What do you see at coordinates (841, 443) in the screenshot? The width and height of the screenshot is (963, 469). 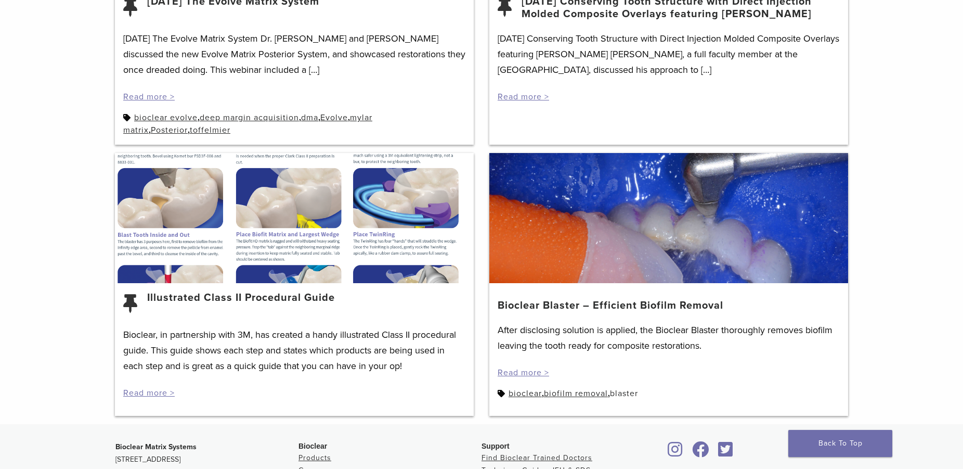 I see `a: Back To Top` at bounding box center [841, 443].